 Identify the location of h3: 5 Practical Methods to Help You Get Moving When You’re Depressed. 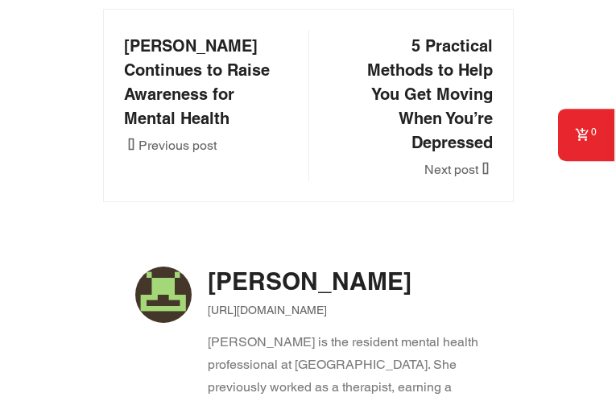
(417, 94).